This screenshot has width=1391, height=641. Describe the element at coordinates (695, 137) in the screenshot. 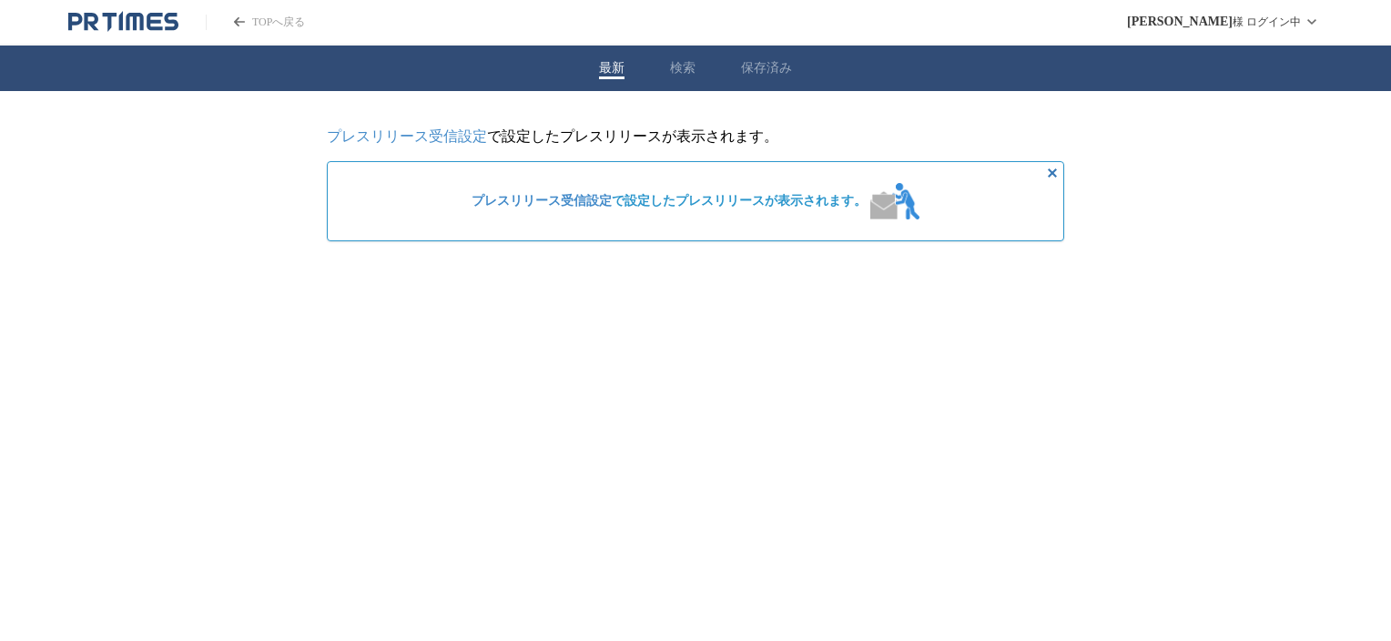

I see `p: で設定したプレスリリースが表示されます。` at that location.